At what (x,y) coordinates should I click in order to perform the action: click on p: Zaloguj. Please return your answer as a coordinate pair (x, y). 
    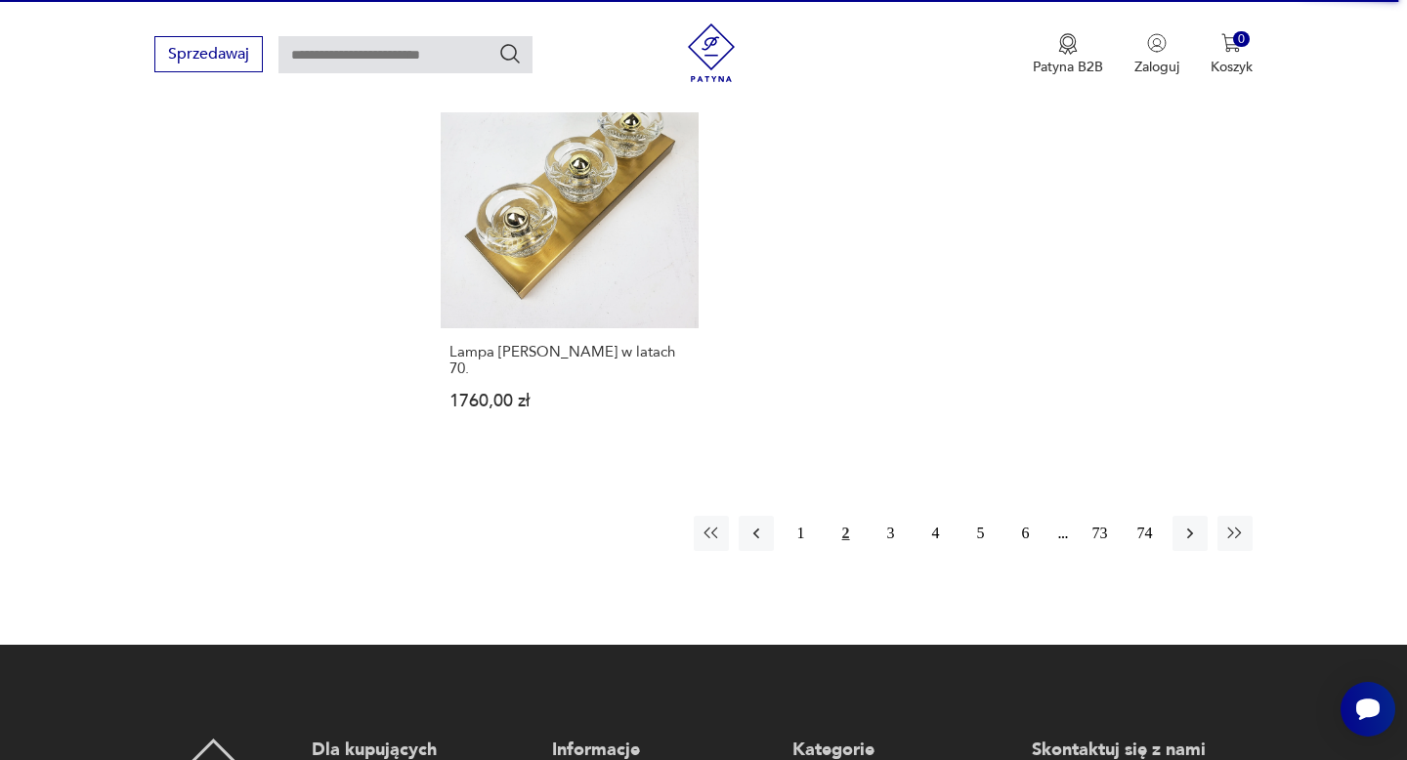
    Looking at the image, I should click on (1157, 66).